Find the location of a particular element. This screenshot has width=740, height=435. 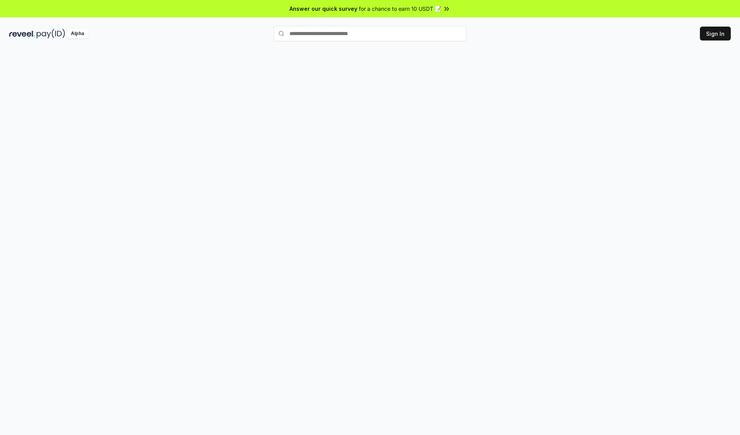

img: pay_id is located at coordinates (51, 34).